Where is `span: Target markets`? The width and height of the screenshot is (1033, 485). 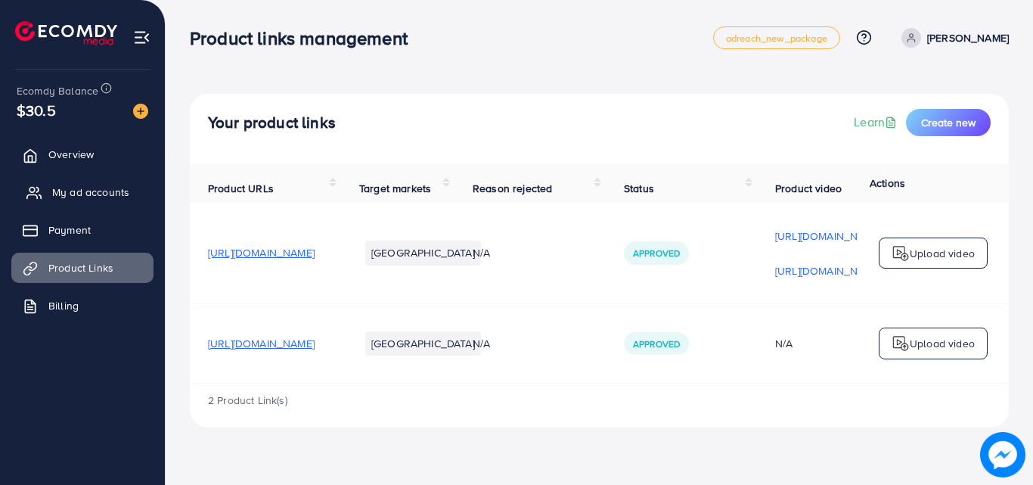 span: Target markets is located at coordinates (395, 188).